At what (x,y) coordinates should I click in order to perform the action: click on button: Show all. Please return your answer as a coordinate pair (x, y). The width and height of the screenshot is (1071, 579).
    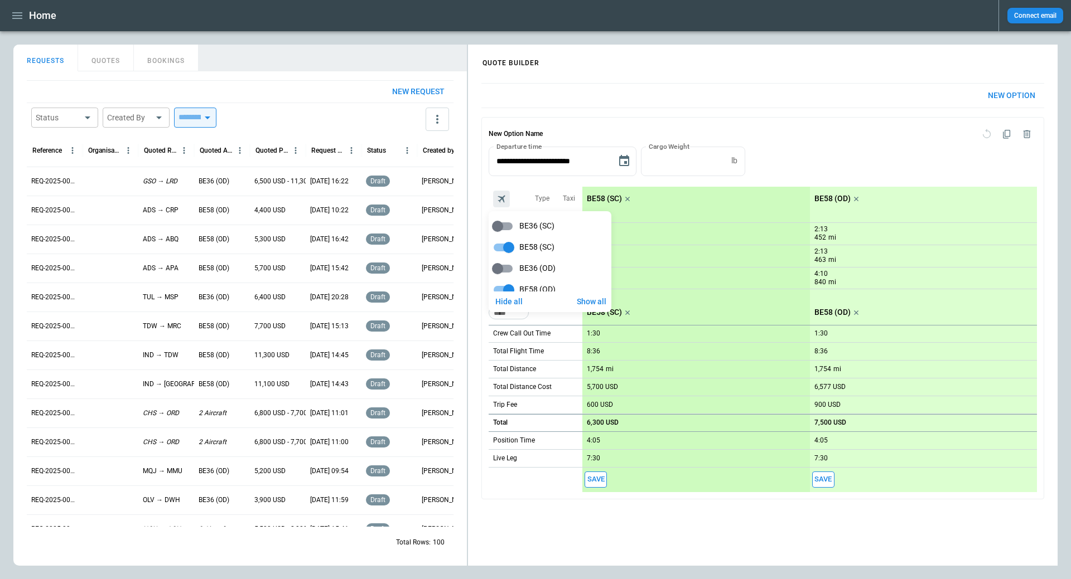
    Looking at the image, I should click on (591, 302).